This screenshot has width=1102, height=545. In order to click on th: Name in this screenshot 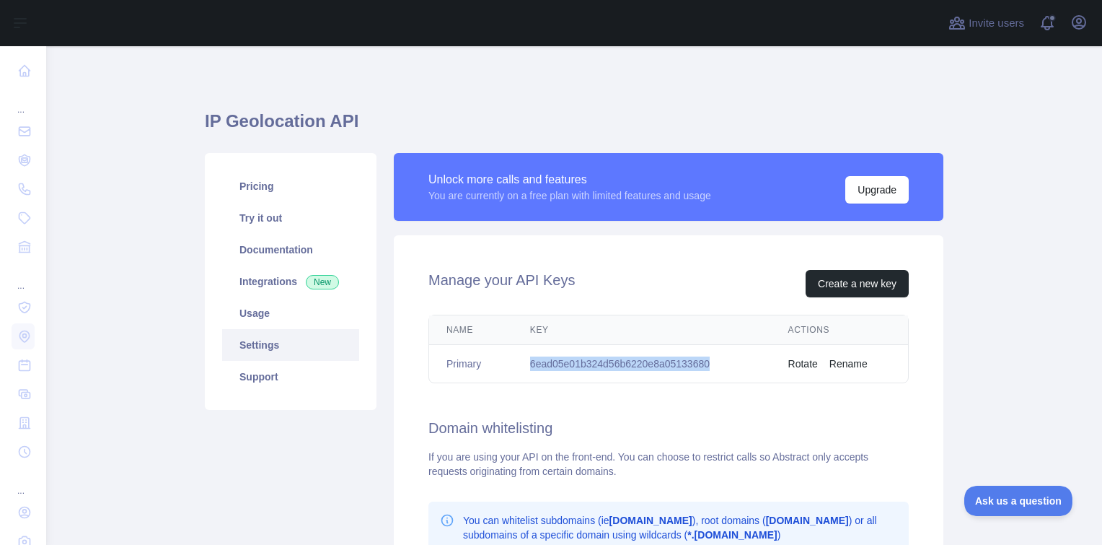, I will do `click(471, 330)`.